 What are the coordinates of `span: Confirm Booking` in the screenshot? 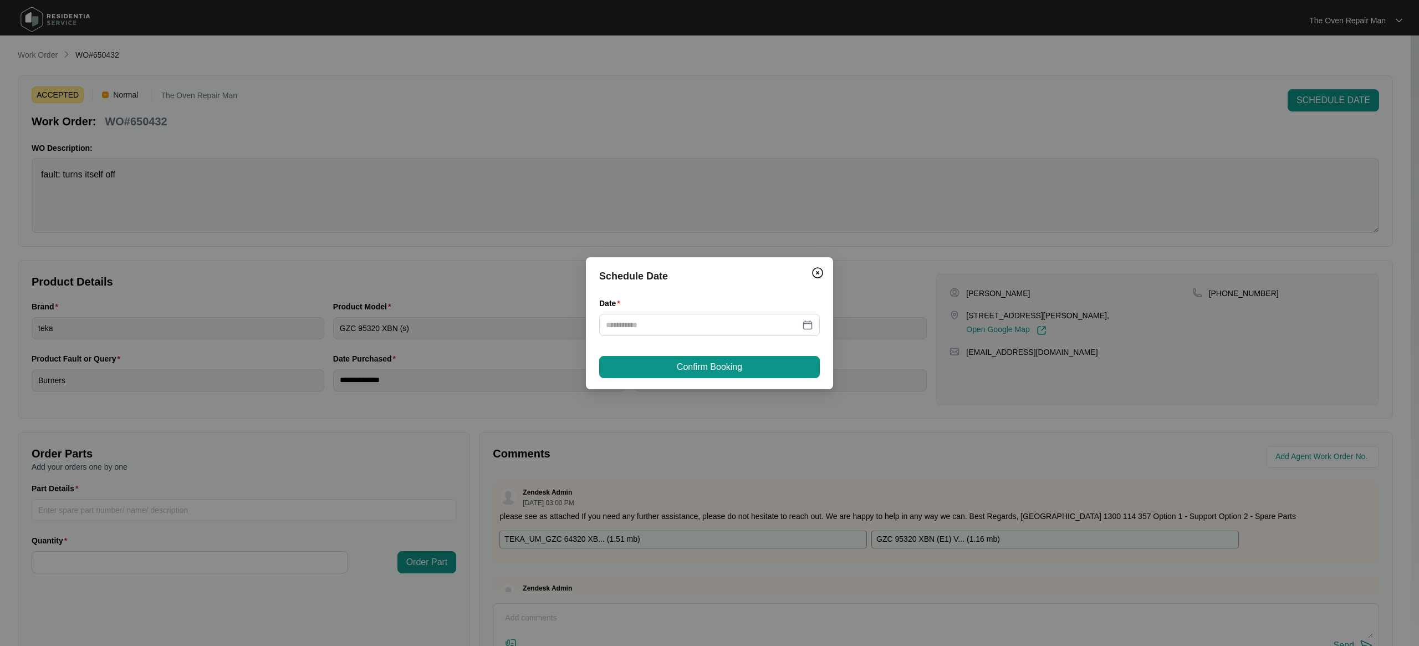 It's located at (709, 367).